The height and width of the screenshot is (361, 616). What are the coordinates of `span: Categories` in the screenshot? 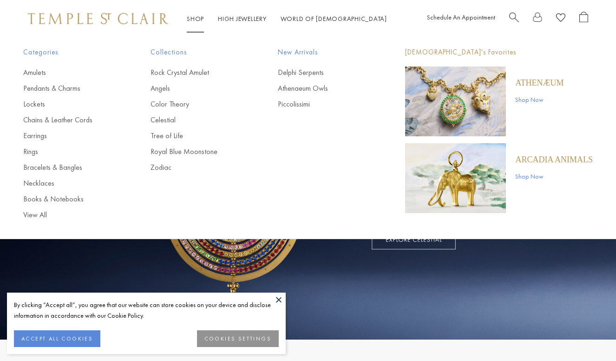 It's located at (68, 52).